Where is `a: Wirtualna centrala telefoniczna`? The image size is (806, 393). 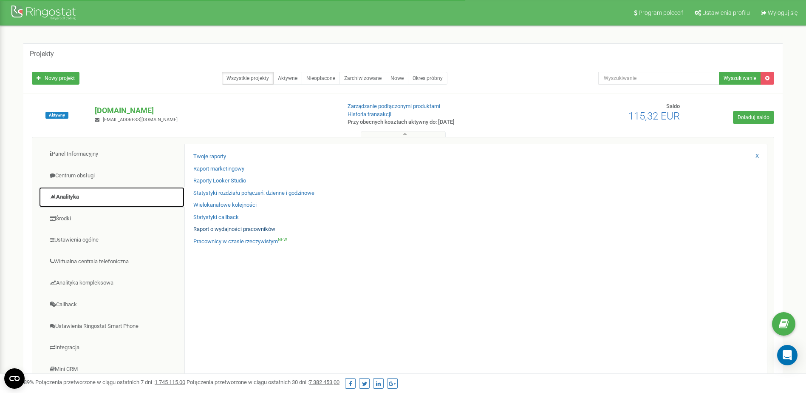 a: Wirtualna centrala telefoniczna is located at coordinates (112, 261).